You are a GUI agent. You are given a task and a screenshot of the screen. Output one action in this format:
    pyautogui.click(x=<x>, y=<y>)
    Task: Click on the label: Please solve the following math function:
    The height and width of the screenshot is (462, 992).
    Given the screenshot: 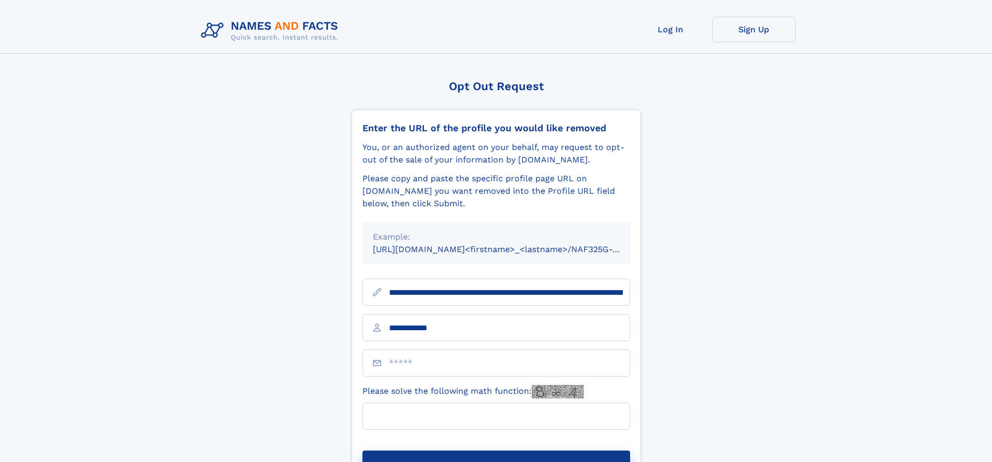 What is the action you would take?
    pyautogui.click(x=473, y=392)
    